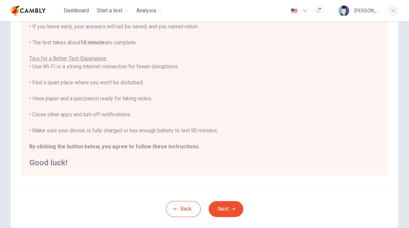  What do you see at coordinates (226, 209) in the screenshot?
I see `button: Next` at bounding box center [226, 209].